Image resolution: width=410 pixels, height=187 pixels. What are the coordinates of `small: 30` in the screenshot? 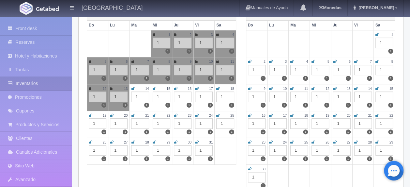 It's located at (190, 142).